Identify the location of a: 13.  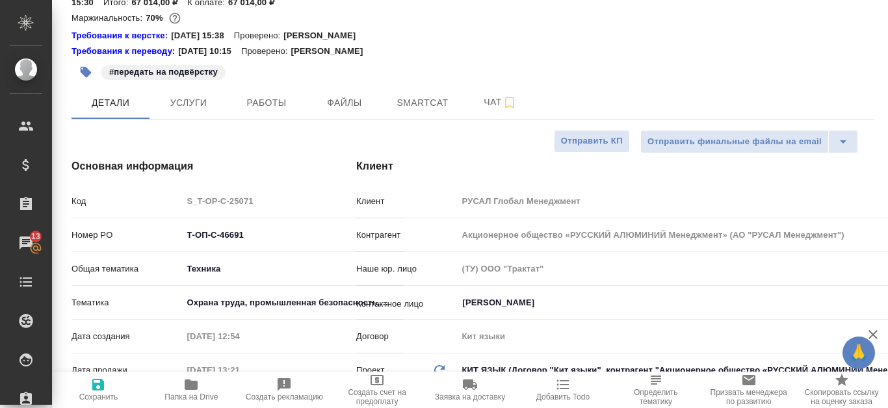
(26, 243).